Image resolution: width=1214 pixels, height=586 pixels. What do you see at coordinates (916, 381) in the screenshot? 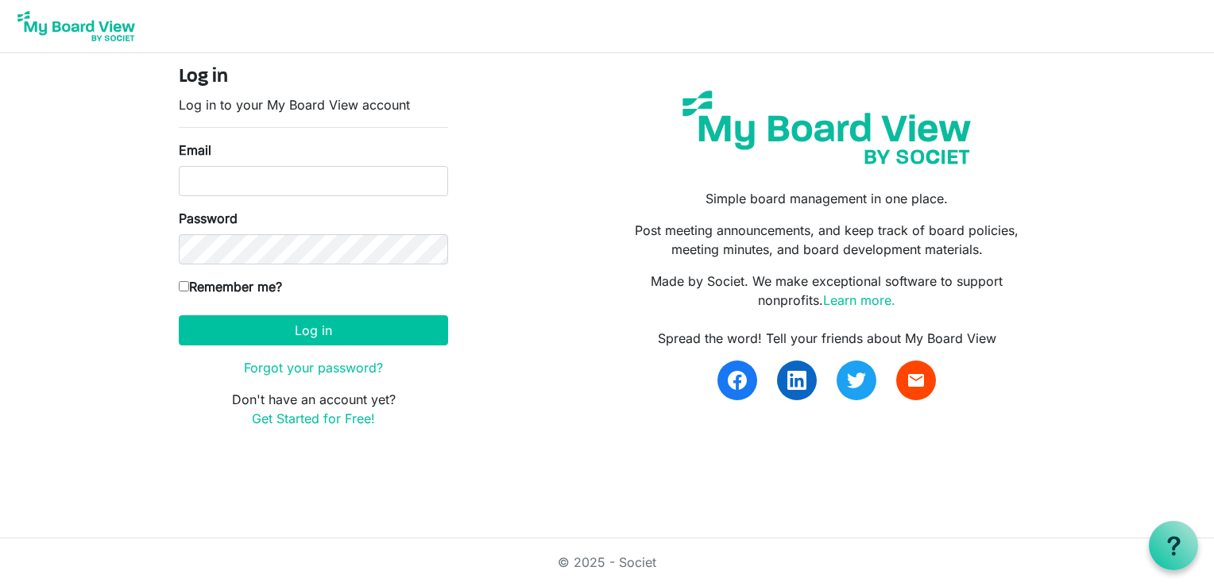
I see `a: email` at bounding box center [916, 381].